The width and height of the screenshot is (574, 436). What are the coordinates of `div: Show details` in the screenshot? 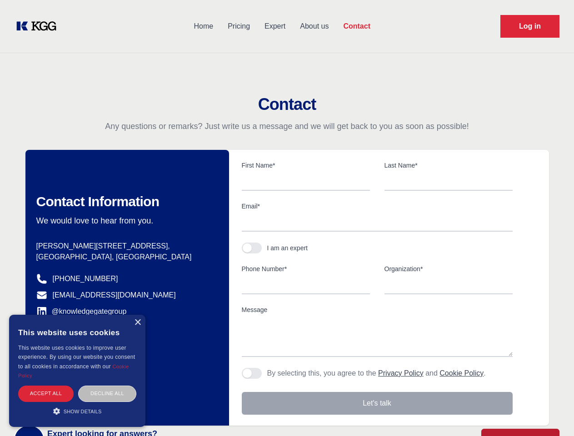 It's located at (77, 411).